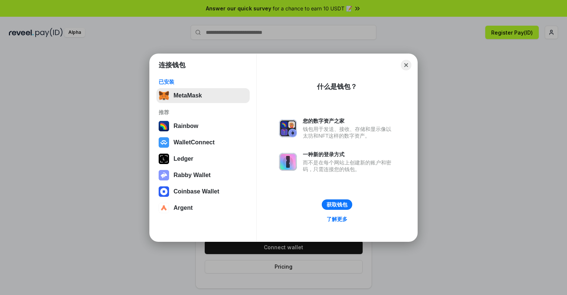 The height and width of the screenshot is (295, 567). What do you see at coordinates (183, 208) in the screenshot?
I see `div: Argent` at bounding box center [183, 208].